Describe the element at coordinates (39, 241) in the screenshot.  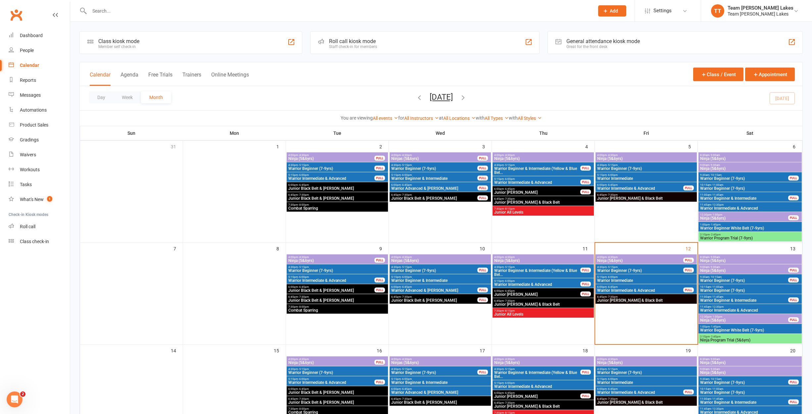
I see `a: Class kiosk mode` at that location.